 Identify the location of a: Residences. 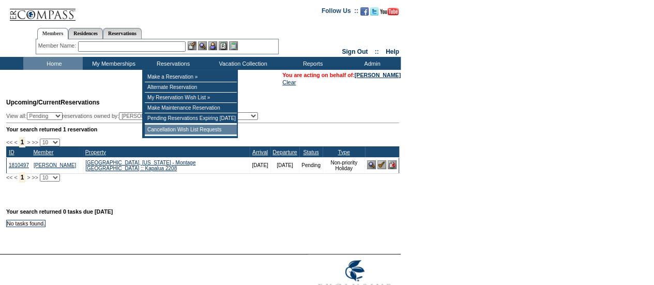
(85, 33).